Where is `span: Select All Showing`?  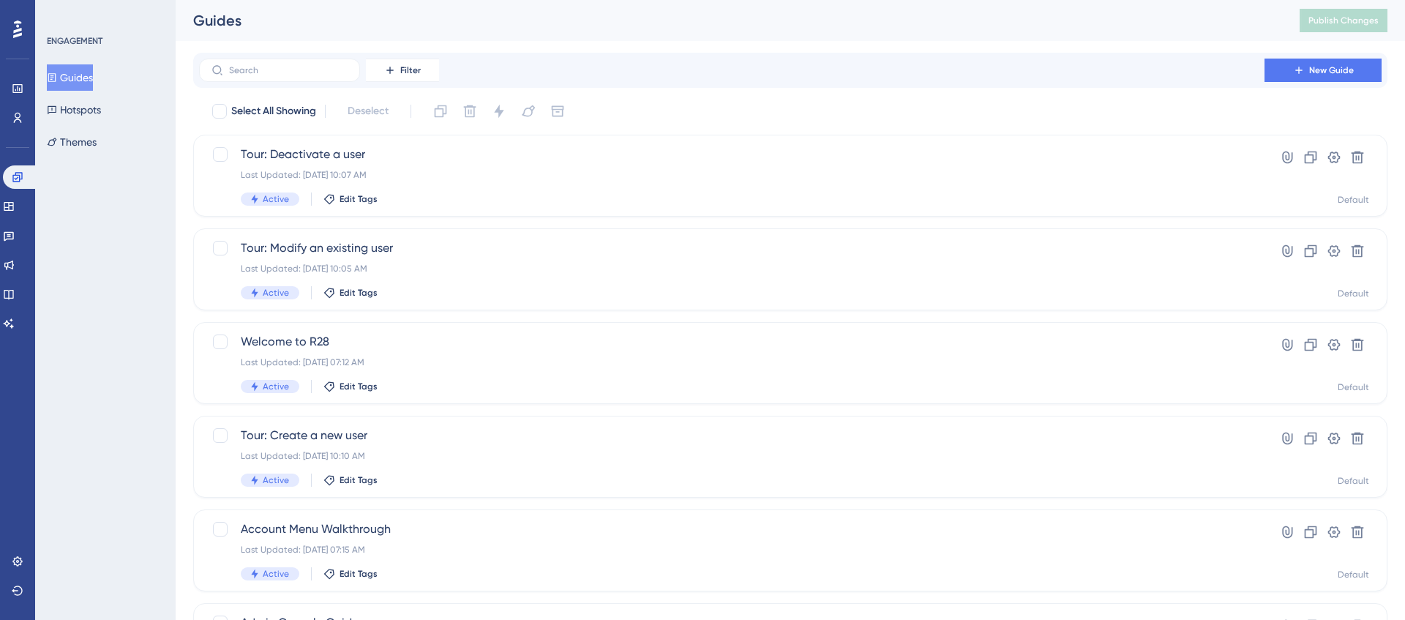
span: Select All Showing is located at coordinates (274, 111).